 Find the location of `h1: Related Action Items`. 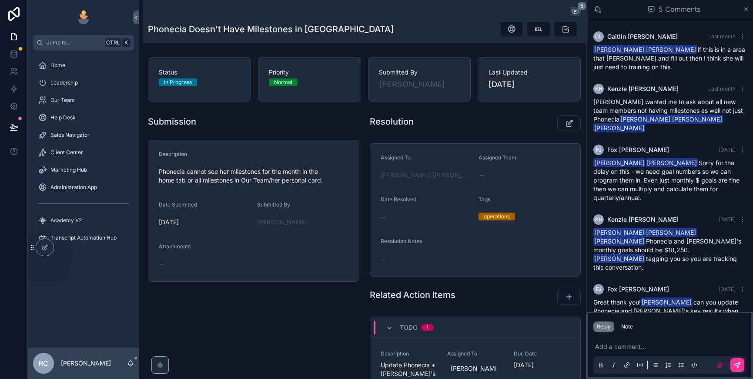

h1: Related Action Items is located at coordinates (413, 295).